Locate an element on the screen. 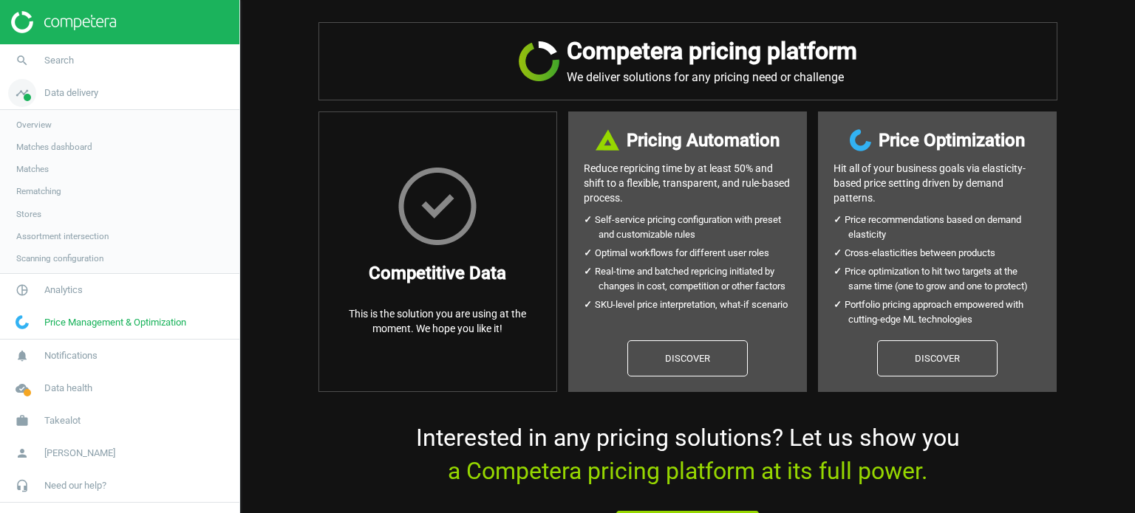 This screenshot has height=513, width=1135. span: Search is located at coordinates (59, 61).